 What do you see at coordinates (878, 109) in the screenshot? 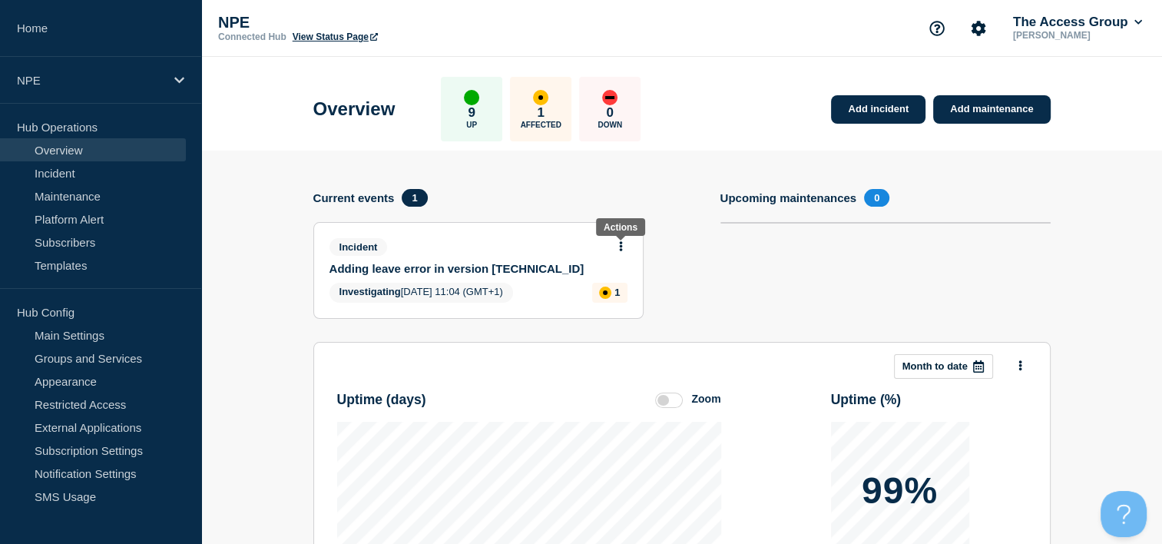
I see `a: Add incident` at bounding box center [878, 109].